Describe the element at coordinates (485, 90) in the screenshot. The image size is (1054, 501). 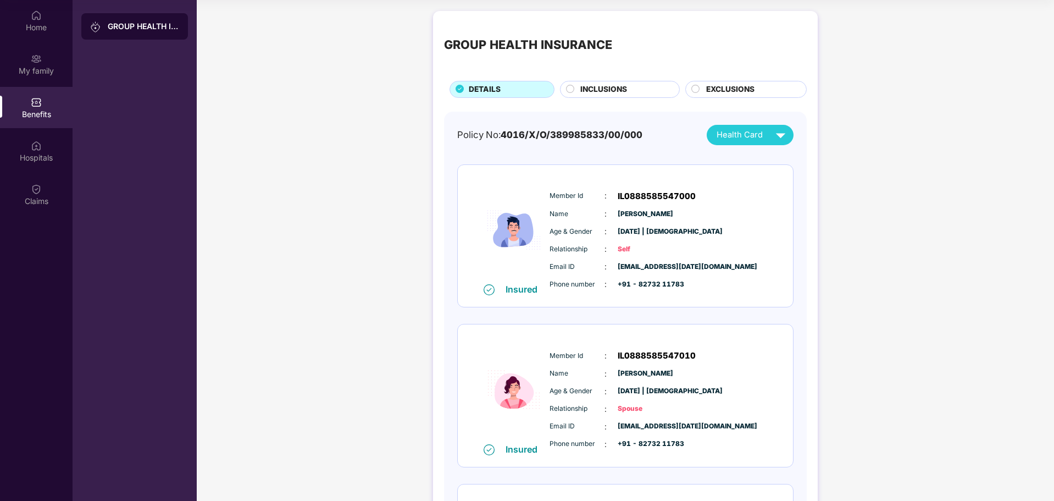
I see `span: DETAILS` at that location.